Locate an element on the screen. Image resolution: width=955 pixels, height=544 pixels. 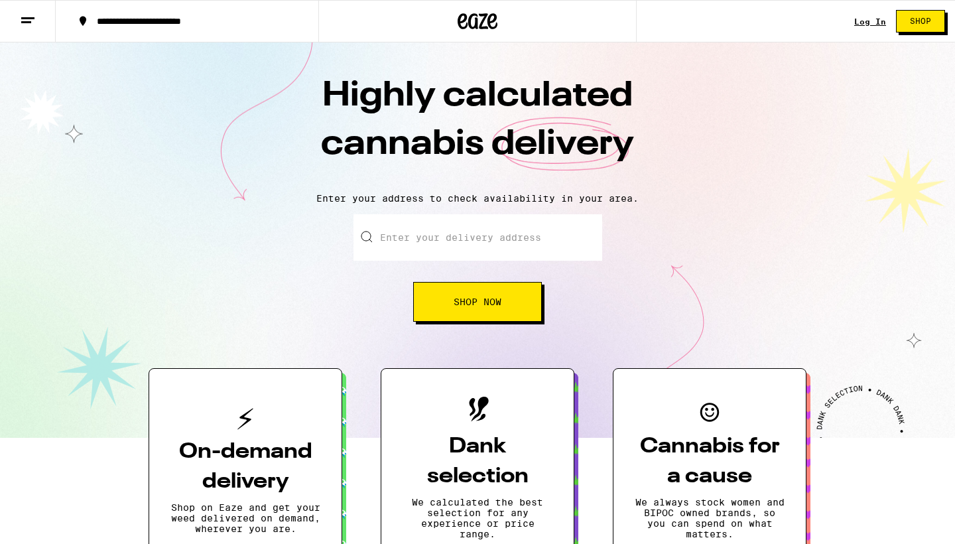
span: Shop is located at coordinates (920, 21).